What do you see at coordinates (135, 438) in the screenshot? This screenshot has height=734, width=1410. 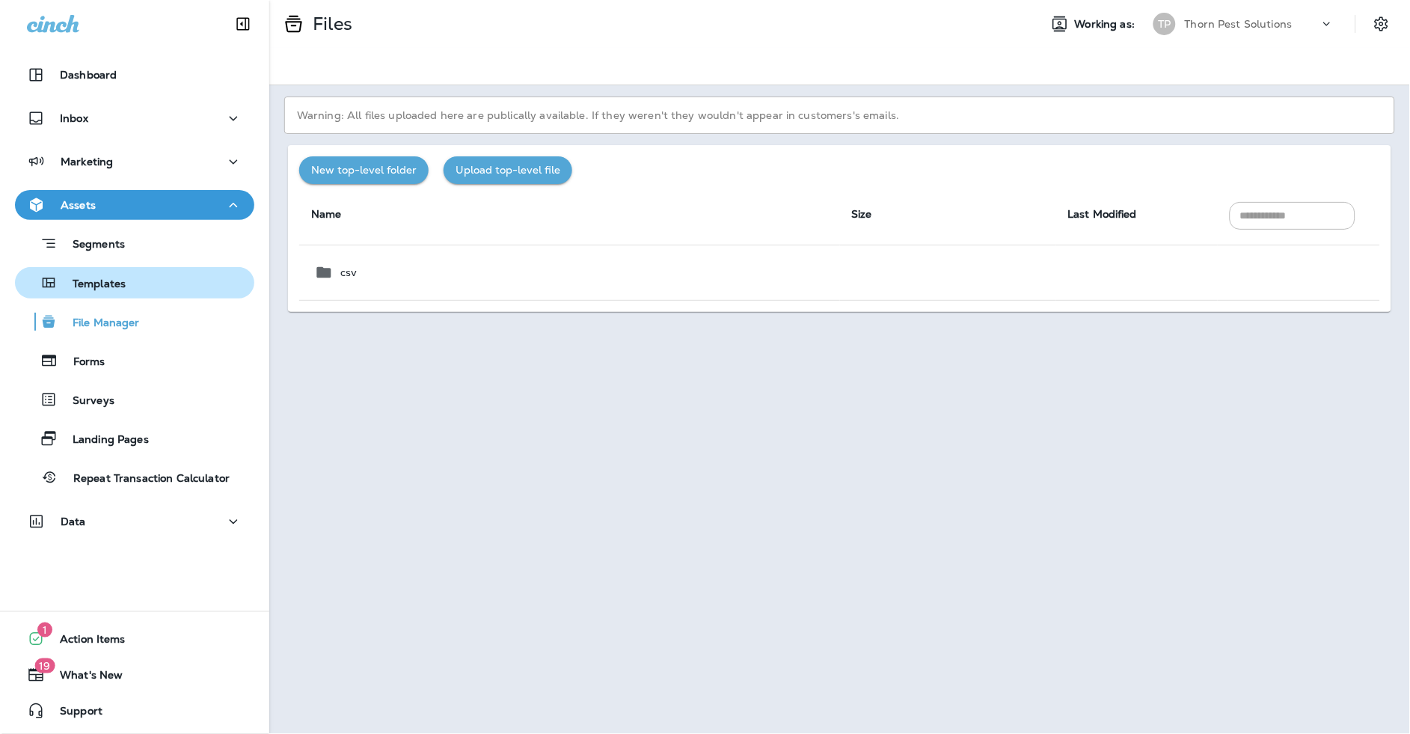 I see `button: Landing Pages` at bounding box center [135, 438].